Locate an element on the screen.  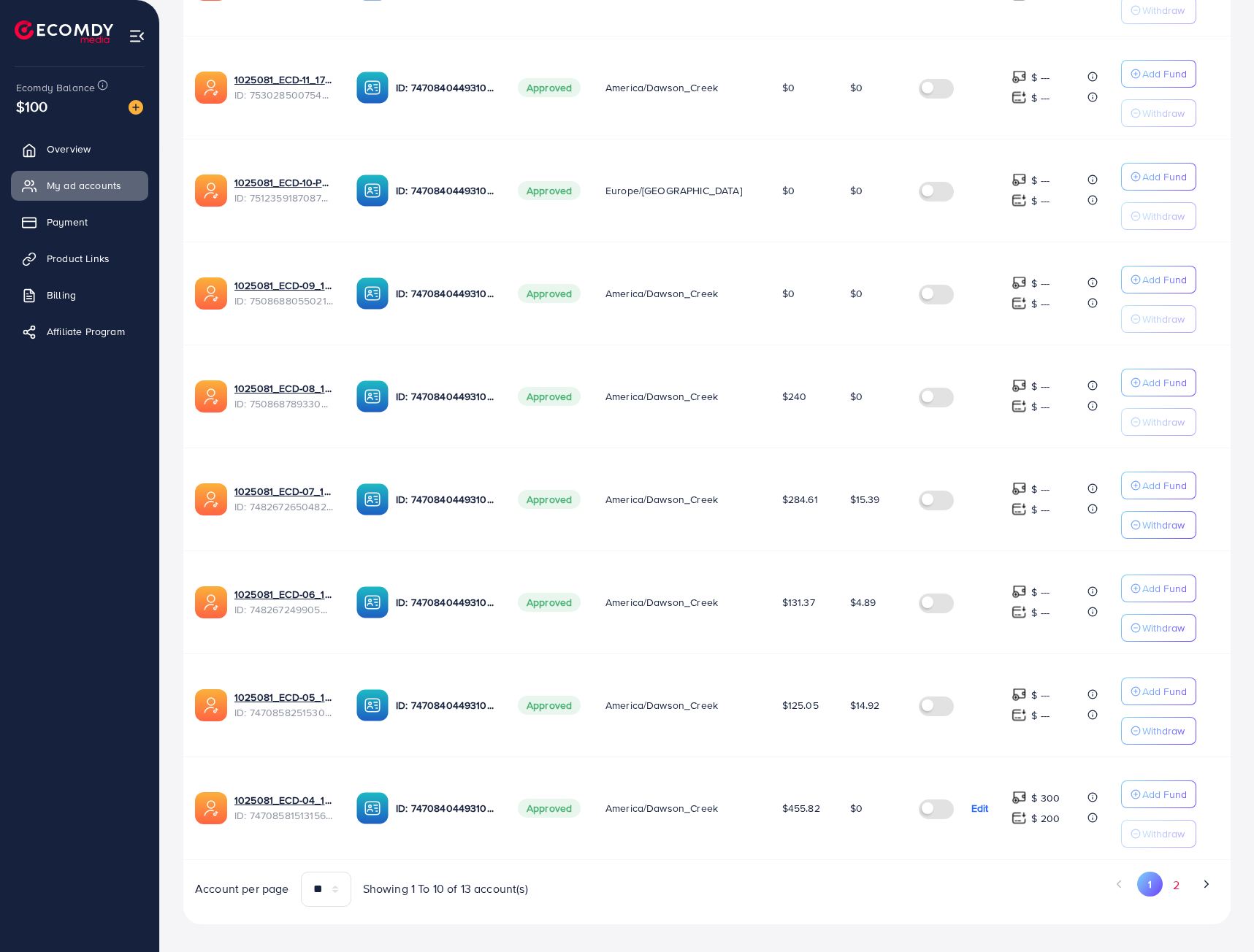
span: ID: 7530285007542747152 is located at coordinates (283, 95).